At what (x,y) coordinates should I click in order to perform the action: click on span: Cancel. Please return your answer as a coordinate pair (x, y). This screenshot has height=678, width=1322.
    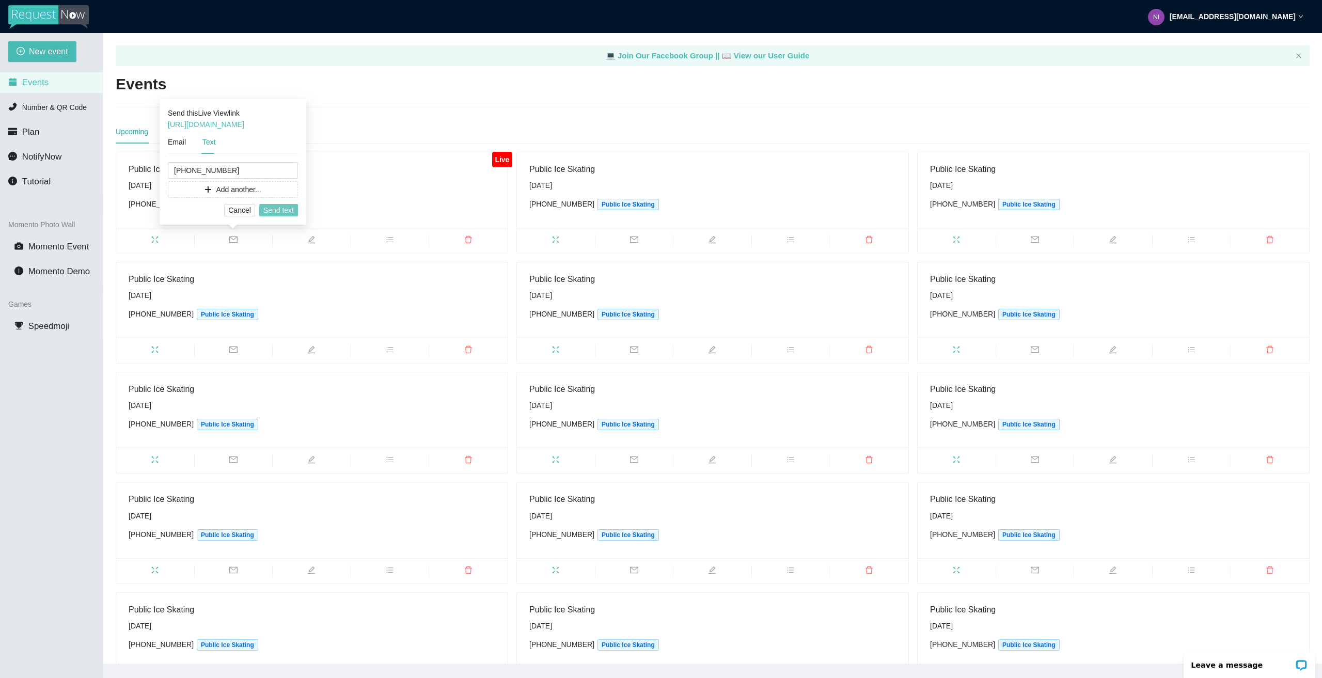
    Looking at the image, I should click on (240, 210).